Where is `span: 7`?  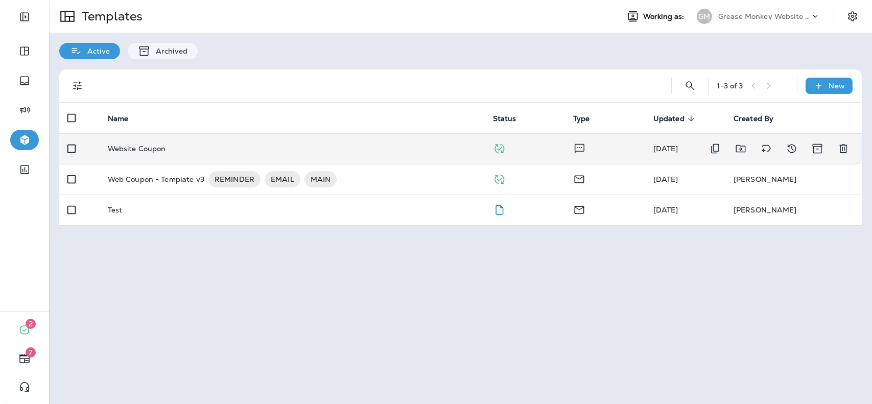 span: 7 is located at coordinates (31, 352).